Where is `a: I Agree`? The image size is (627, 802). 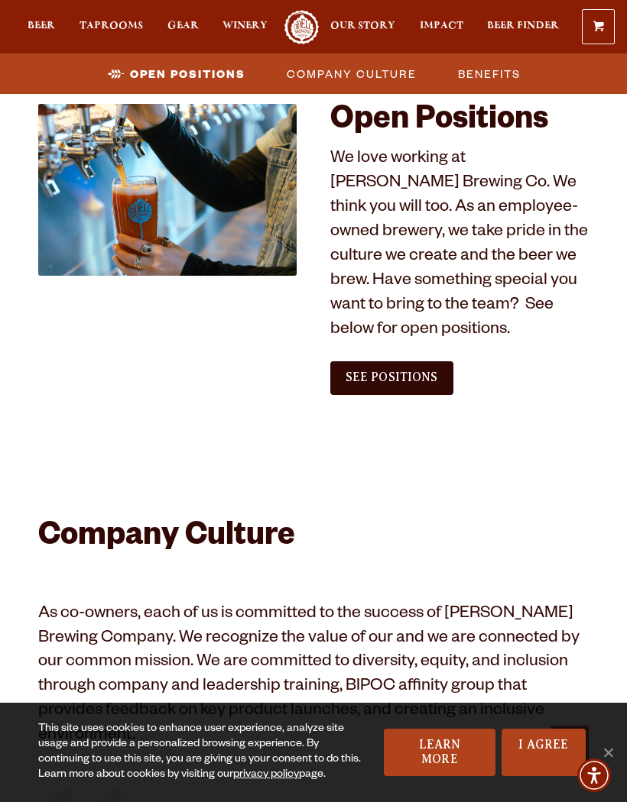
a: I Agree is located at coordinates (543, 753).